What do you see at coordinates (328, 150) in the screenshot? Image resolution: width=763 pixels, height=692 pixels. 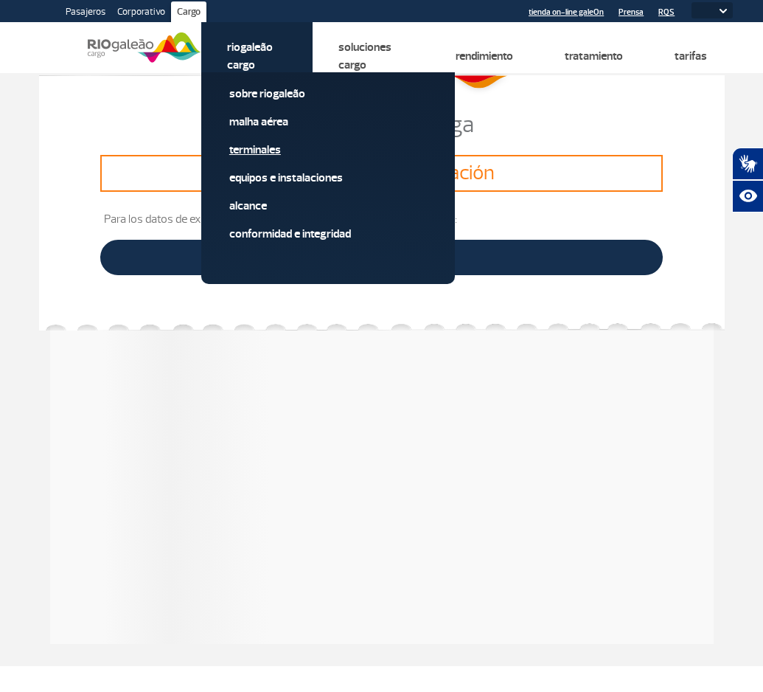 I see `a: Terminales` at bounding box center [328, 150].